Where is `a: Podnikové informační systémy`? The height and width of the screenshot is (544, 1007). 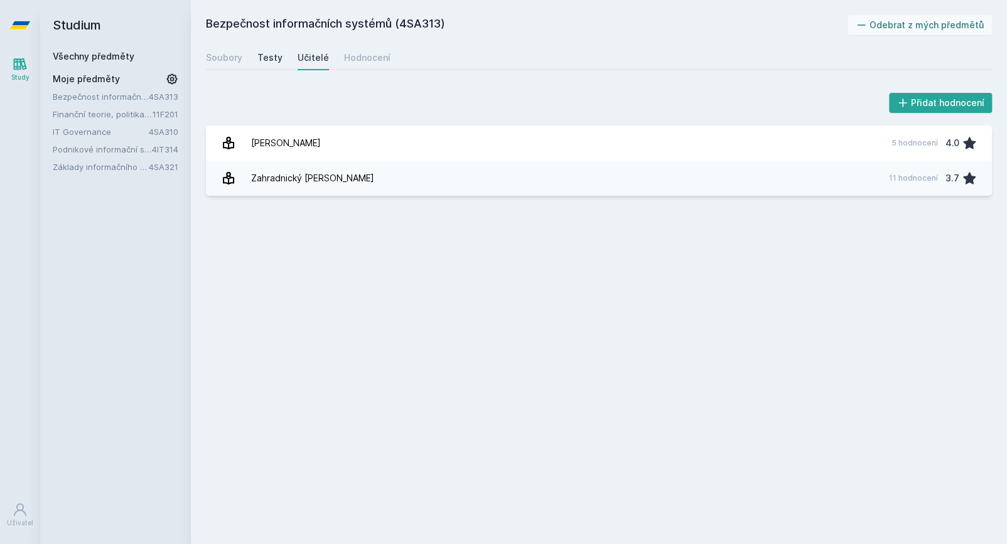 a: Podnikové informační systémy is located at coordinates (102, 149).